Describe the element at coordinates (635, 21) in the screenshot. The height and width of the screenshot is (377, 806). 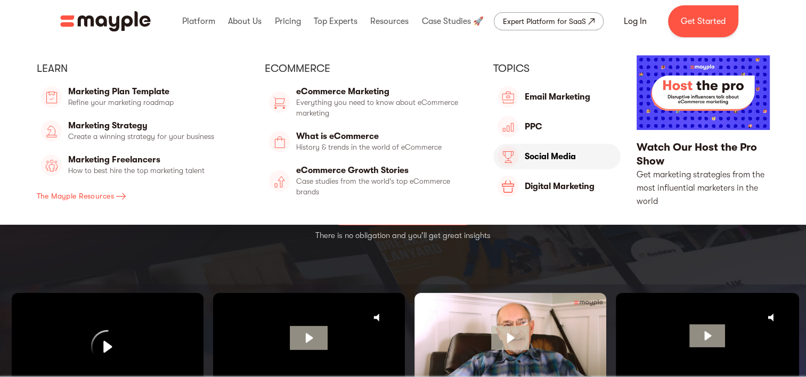
I see `a: Log In` at that location.